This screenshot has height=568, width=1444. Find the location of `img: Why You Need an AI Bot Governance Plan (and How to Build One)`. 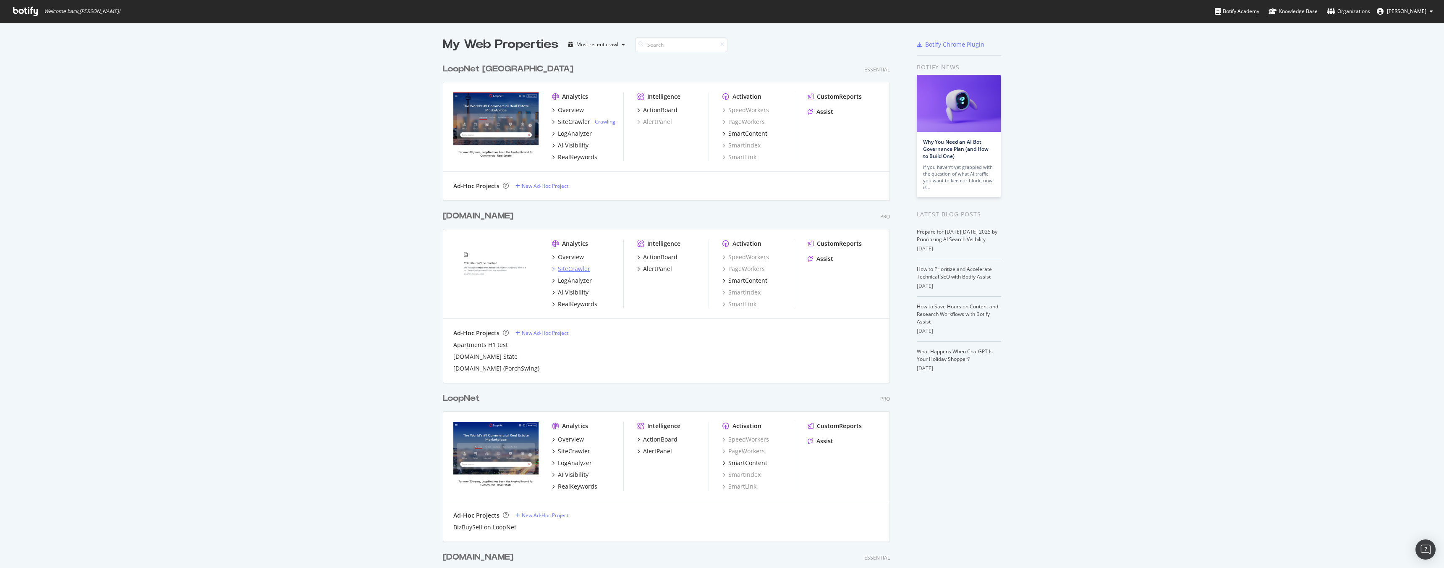

img: Why You Need an AI Bot Governance Plan (and How to Build One) is located at coordinates (959, 103).